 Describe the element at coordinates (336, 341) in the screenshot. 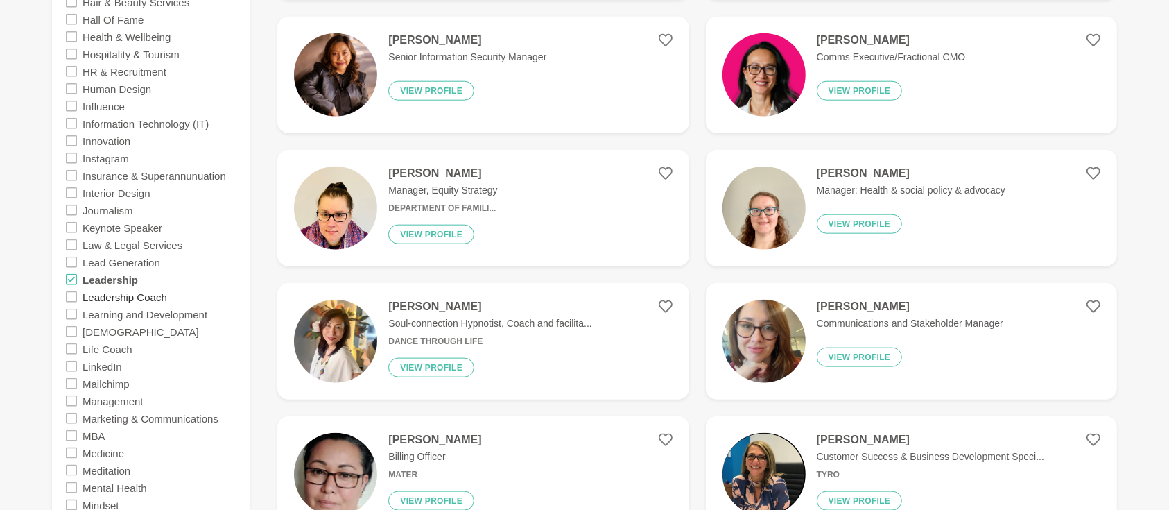

I see `img: d0aa1f8d9684f81b793e903155765a1947d06fd5-828x1005.jpg` at that location.